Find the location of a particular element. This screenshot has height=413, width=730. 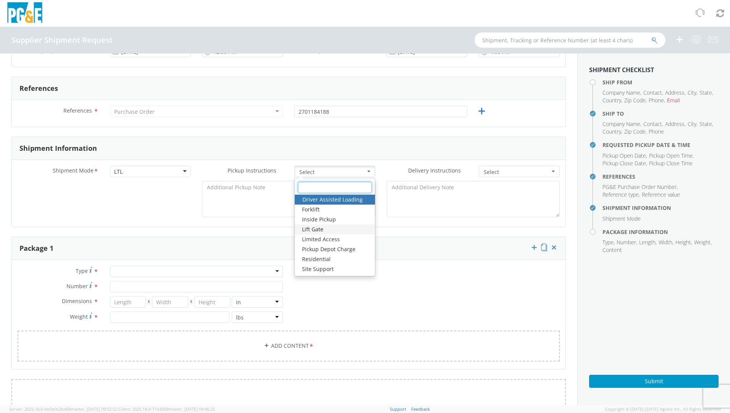

h4: Requested Pickup Date & Time is located at coordinates (661, 145).